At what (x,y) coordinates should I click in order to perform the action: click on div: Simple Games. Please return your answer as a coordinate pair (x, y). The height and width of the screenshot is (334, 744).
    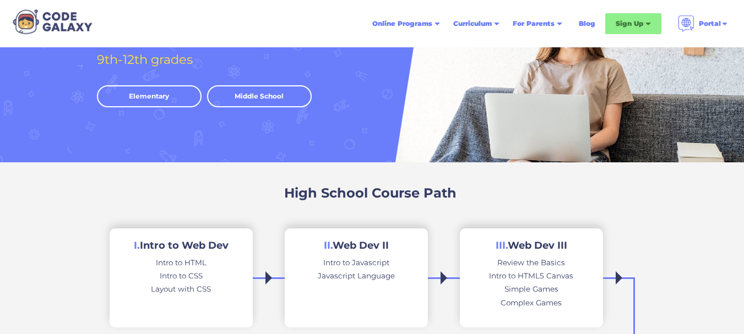
    Looking at the image, I should click on (531, 289).